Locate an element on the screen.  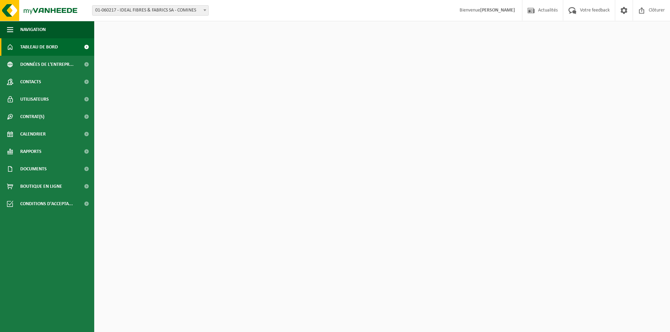
span: 01-060217 - IDEAL FIBRES & FABRICS SA - COMINES is located at coordinates (150, 10).